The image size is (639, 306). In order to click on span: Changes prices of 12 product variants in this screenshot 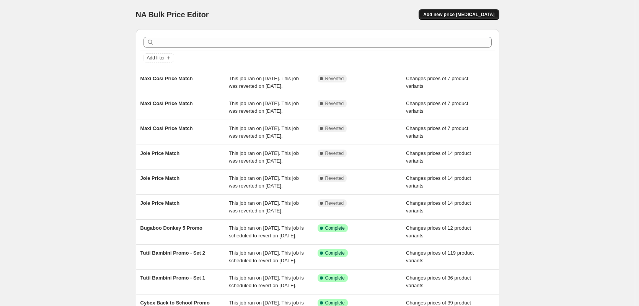, I will do `click(439, 231)`.